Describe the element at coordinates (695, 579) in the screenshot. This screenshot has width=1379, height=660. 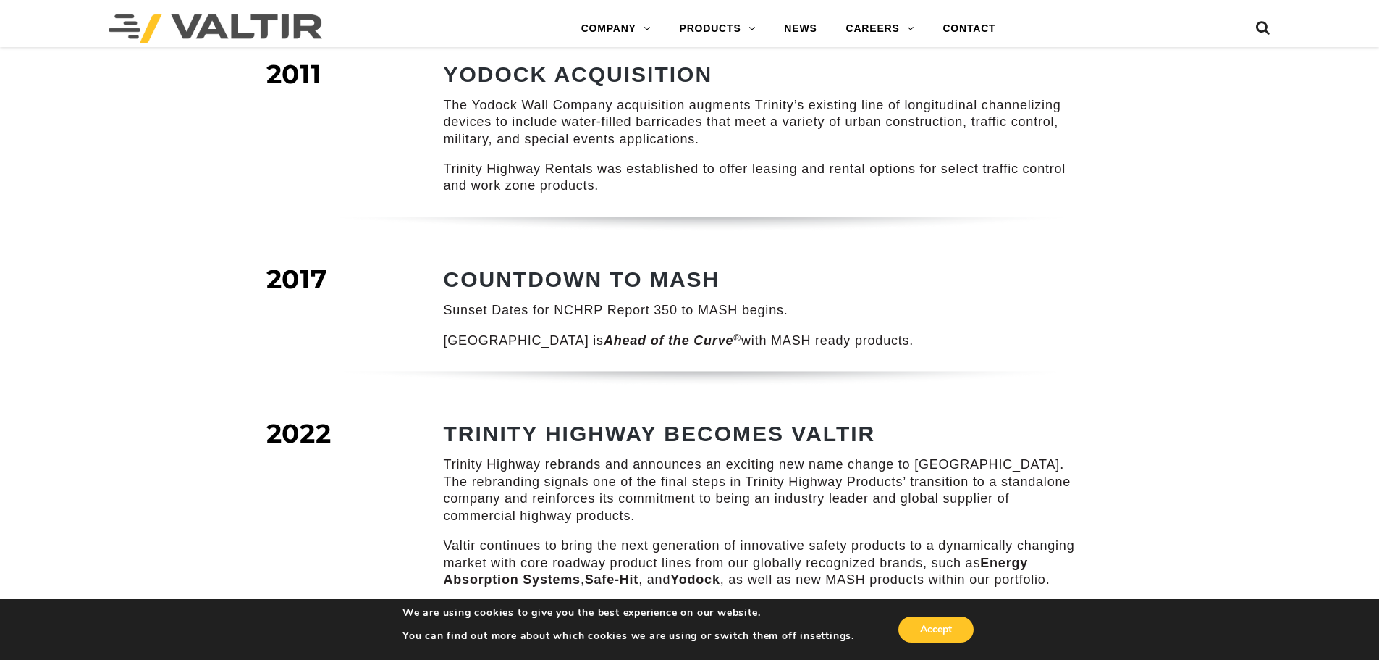
I see `strong: Yodock` at that location.